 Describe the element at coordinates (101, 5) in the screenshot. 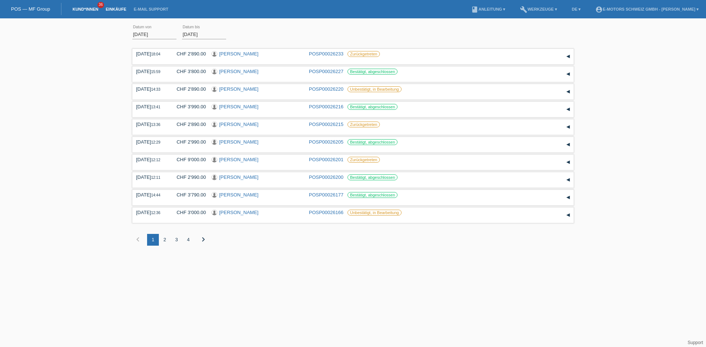

I see `span: 36` at that location.